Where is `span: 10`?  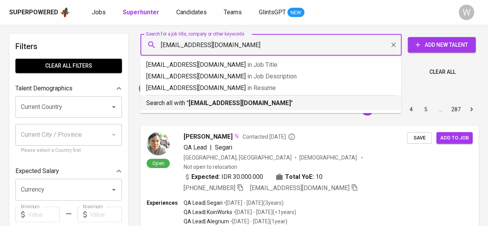
span: 10 is located at coordinates (319, 177).